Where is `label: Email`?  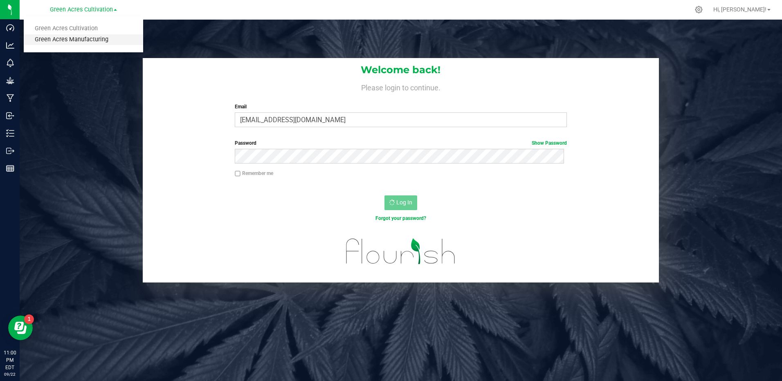 label: Email is located at coordinates (401, 107).